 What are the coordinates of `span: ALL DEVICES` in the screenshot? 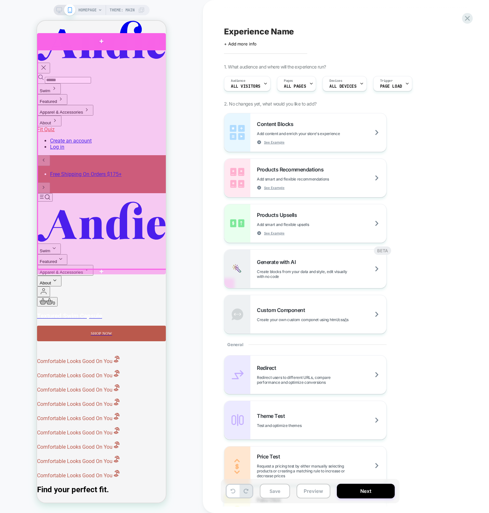 It's located at (343, 86).